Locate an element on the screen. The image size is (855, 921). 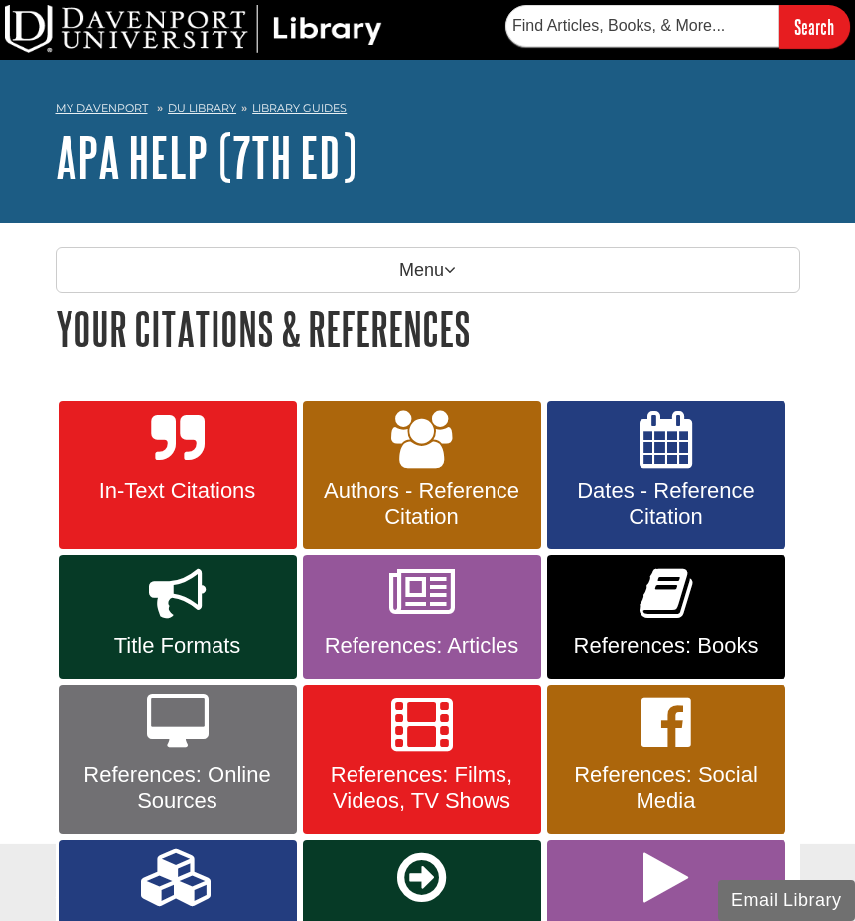
input: Search is located at coordinates (815, 26).